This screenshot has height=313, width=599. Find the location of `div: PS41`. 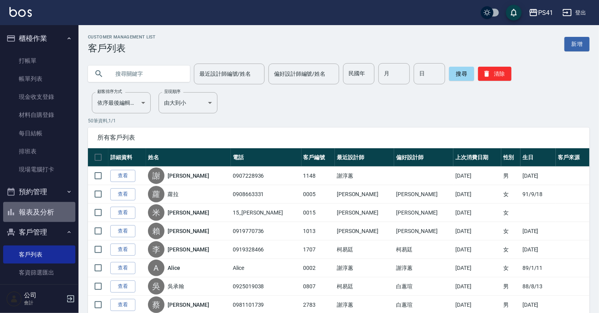

div: PS41 is located at coordinates (546, 13).